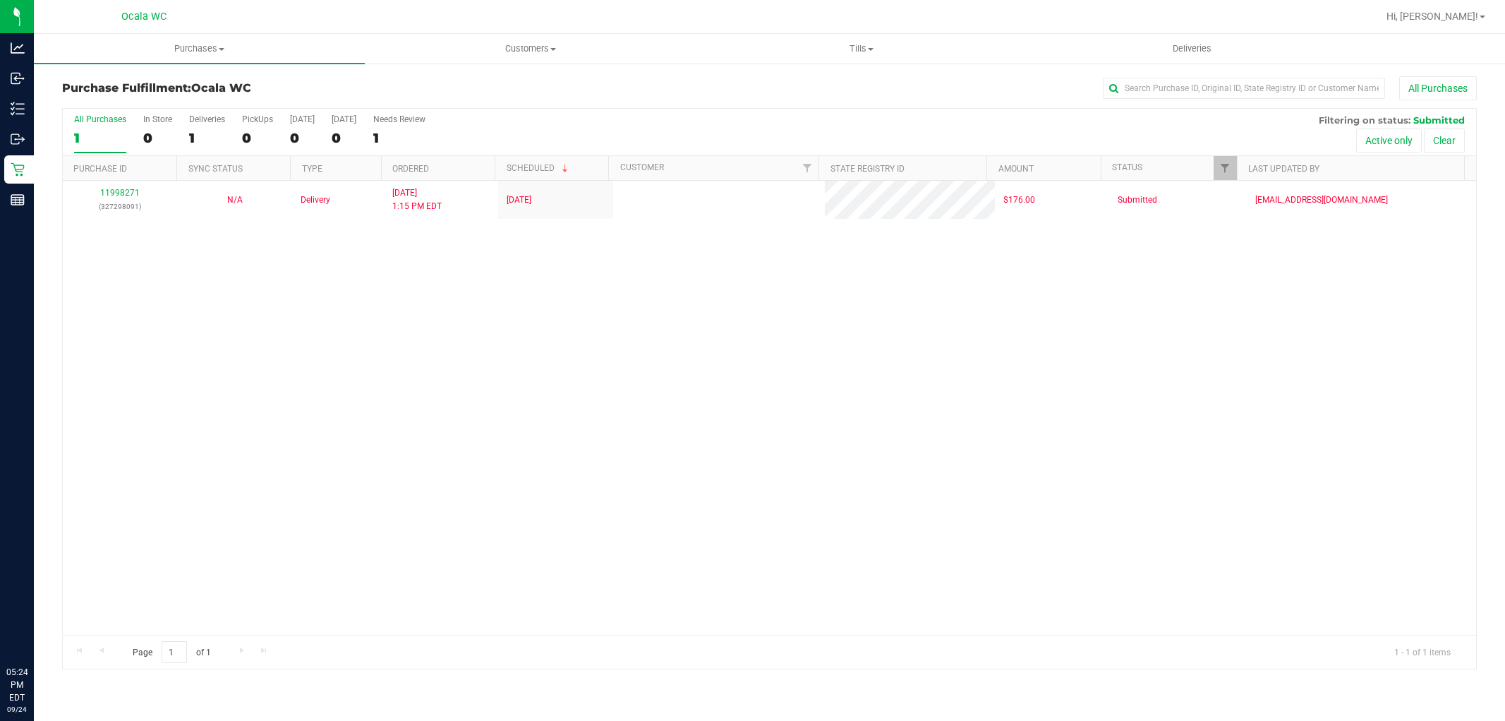  What do you see at coordinates (1423, 651) in the screenshot?
I see `span: 1 - 1 of 1 items` at bounding box center [1423, 651].